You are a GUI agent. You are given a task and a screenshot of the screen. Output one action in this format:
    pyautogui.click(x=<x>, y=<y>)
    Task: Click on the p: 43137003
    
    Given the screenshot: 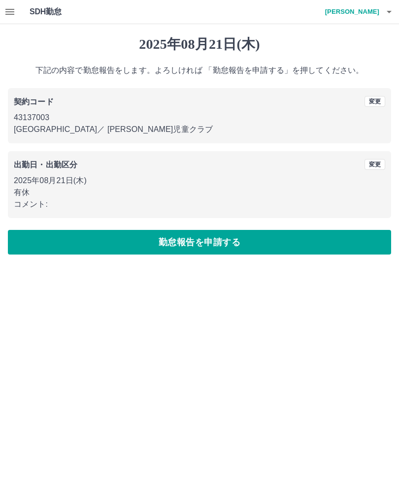 What is the action you would take?
    pyautogui.click(x=199, y=118)
    